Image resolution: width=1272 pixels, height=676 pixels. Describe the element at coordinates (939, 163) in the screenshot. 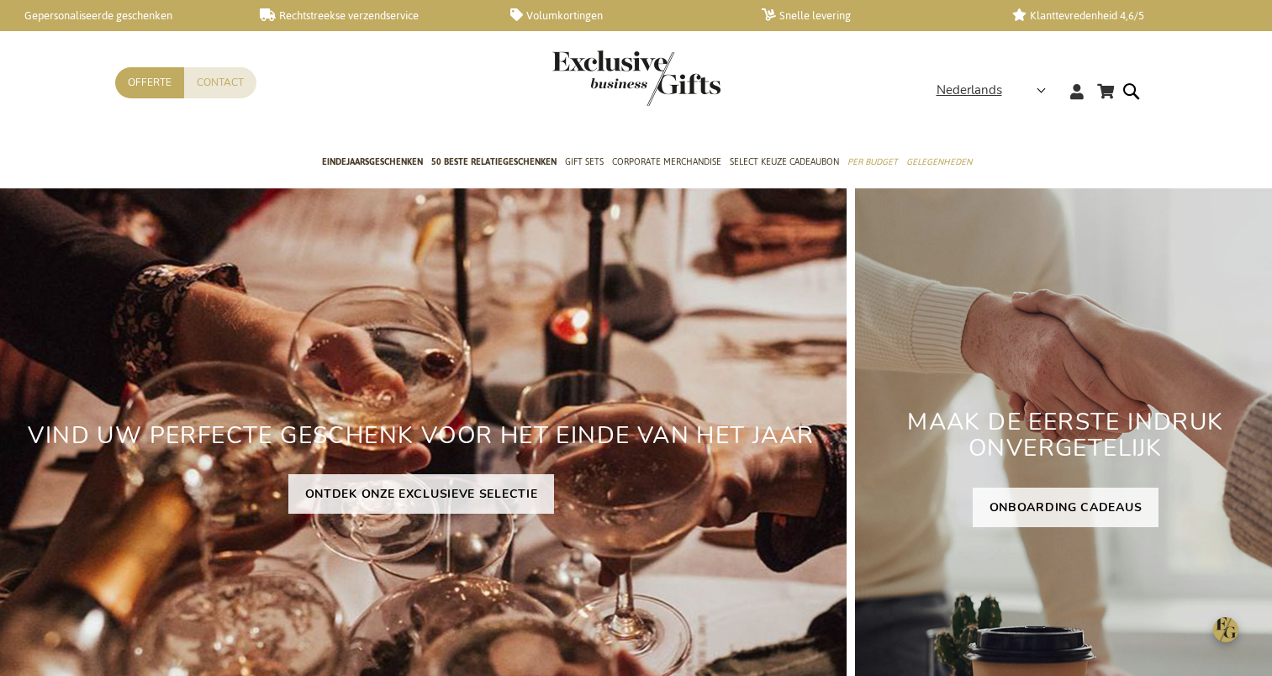

I see `a: Gelegenheden` at that location.